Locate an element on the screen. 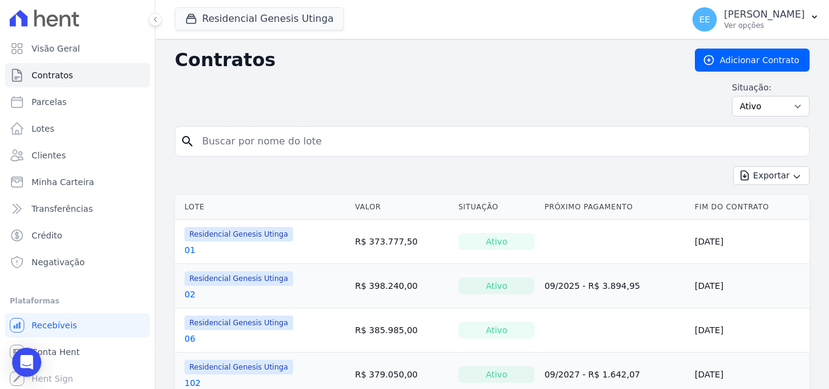 This screenshot has height=389, width=829. i: search is located at coordinates (187, 141).